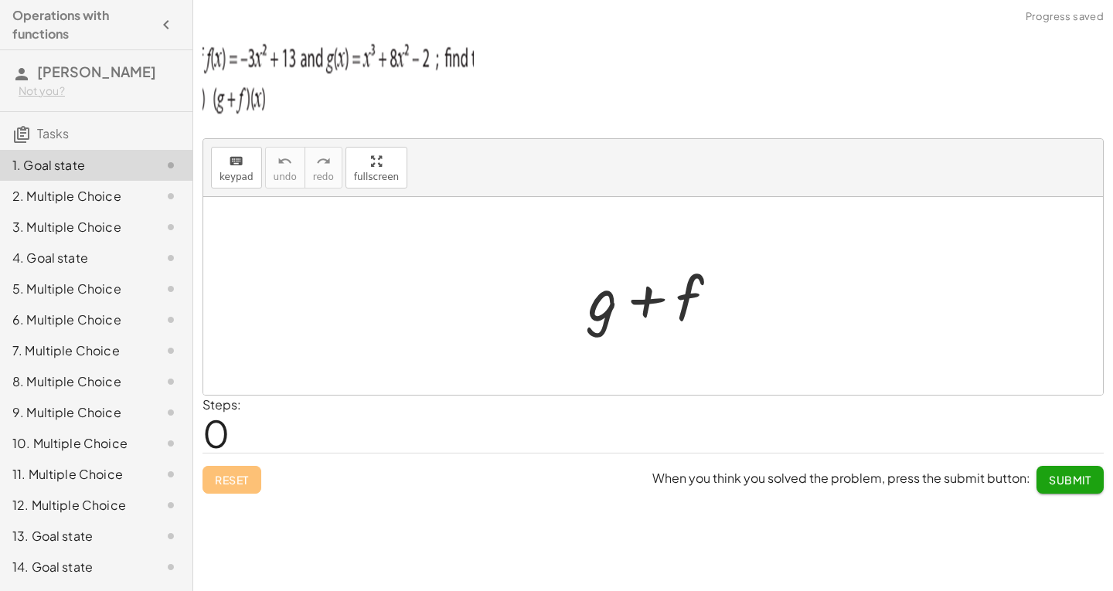  Describe the element at coordinates (74, 165) in the screenshot. I see `div: 1. Goal state` at that location.